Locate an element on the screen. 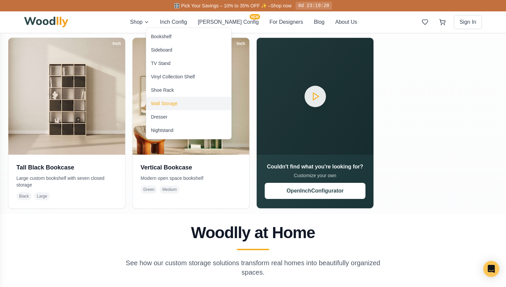 This screenshot has height=287, width=506. div: Bookshelf is located at coordinates (161, 36).